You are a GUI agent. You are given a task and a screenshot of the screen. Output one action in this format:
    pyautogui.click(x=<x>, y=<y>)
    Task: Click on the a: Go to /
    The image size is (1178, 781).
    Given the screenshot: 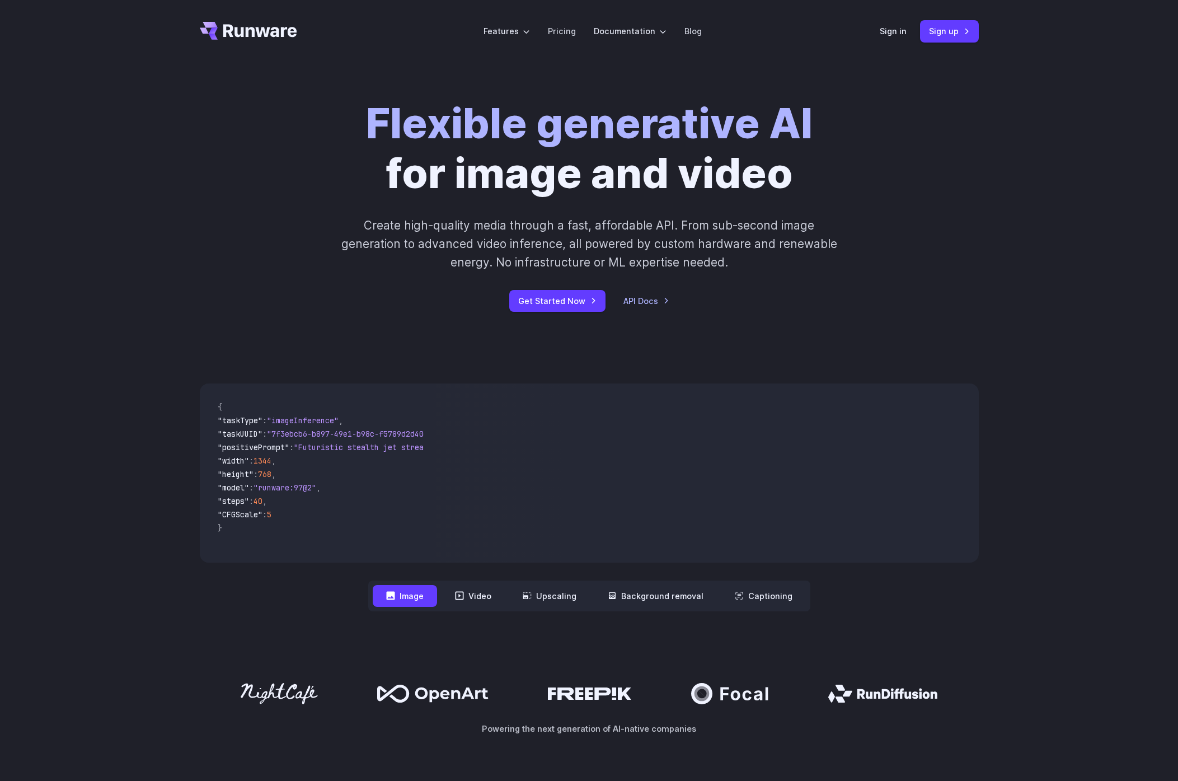 What is the action you would take?
    pyautogui.click(x=249, y=31)
    